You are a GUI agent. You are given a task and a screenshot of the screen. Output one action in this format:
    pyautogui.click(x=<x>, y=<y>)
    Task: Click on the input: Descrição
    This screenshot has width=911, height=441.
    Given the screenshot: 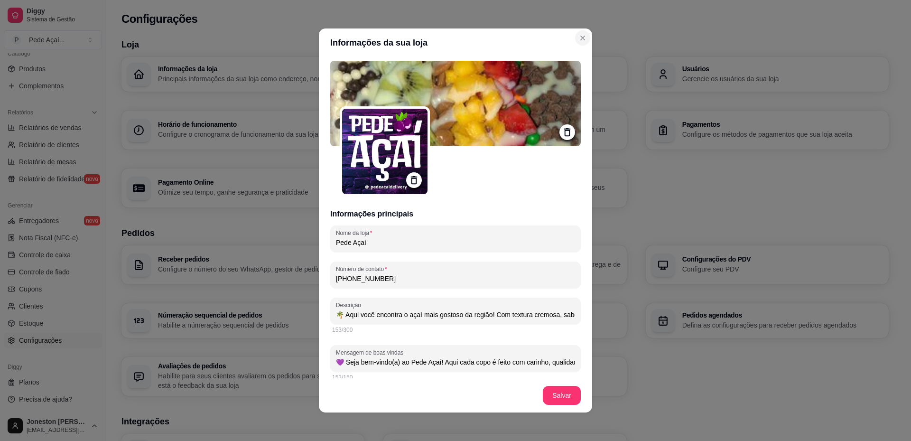 What is the action you would take?
    pyautogui.click(x=456, y=315)
    